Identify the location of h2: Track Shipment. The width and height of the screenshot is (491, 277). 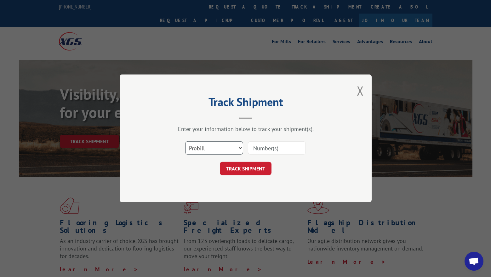
(246, 103).